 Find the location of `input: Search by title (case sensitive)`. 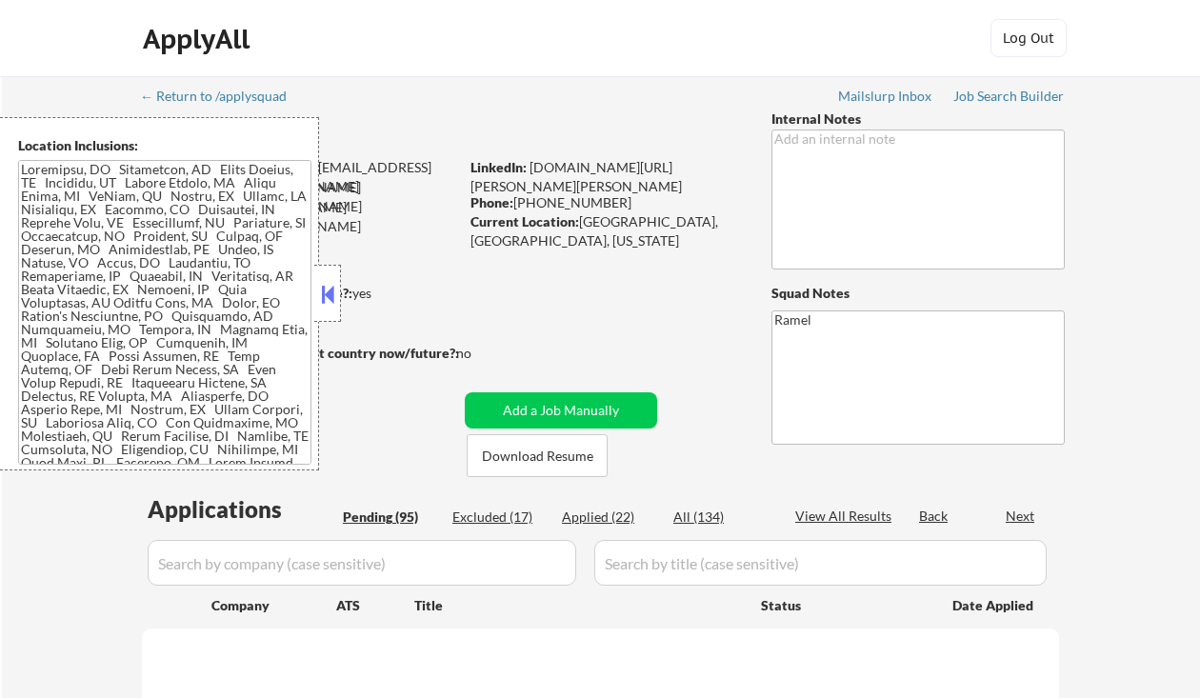

input: Search by title (case sensitive) is located at coordinates (820, 563).